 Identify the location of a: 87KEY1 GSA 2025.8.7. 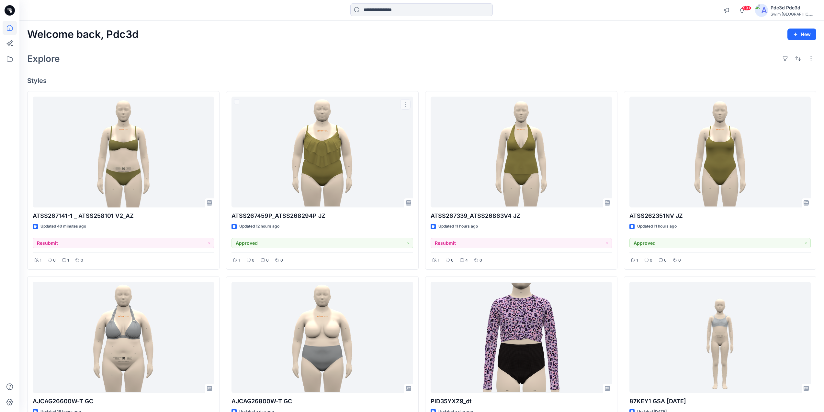
(720, 337).